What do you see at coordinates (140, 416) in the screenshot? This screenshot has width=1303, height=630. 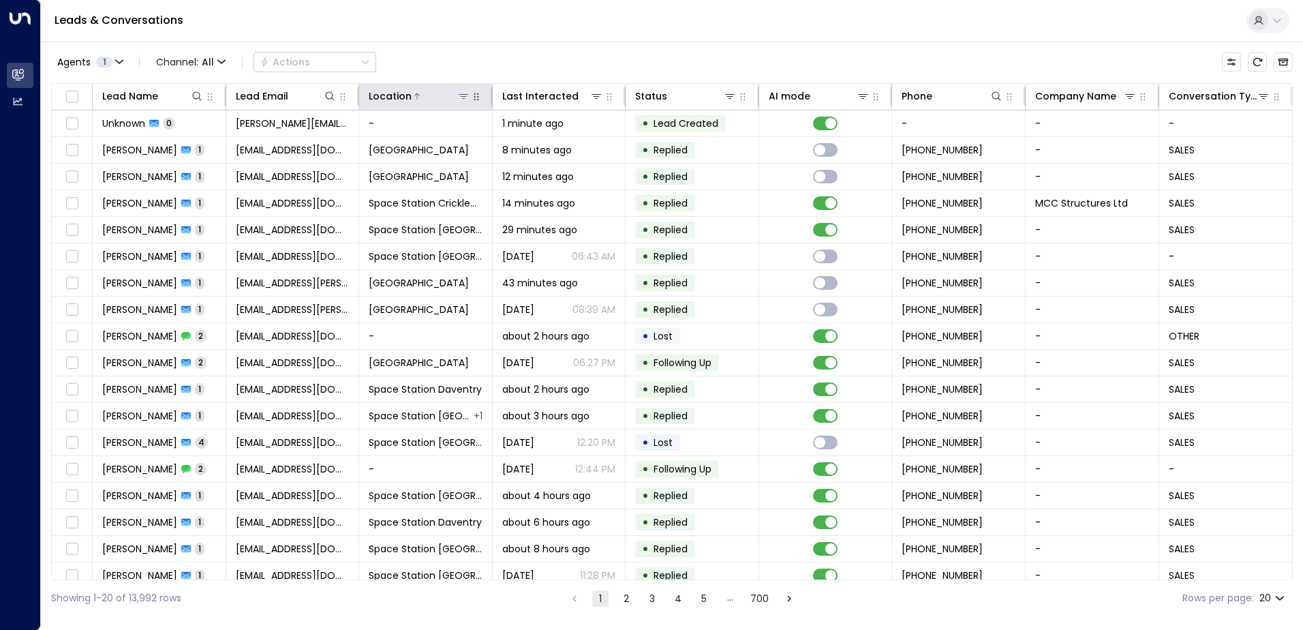 I see `span: Nicholas Mcloughlin` at bounding box center [140, 416].